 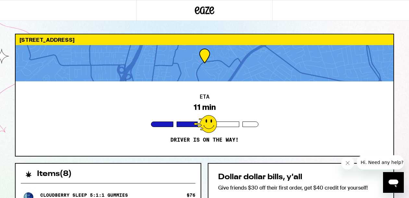 What do you see at coordinates (191, 195) in the screenshot?
I see `div: $ 76` at bounding box center [191, 195].